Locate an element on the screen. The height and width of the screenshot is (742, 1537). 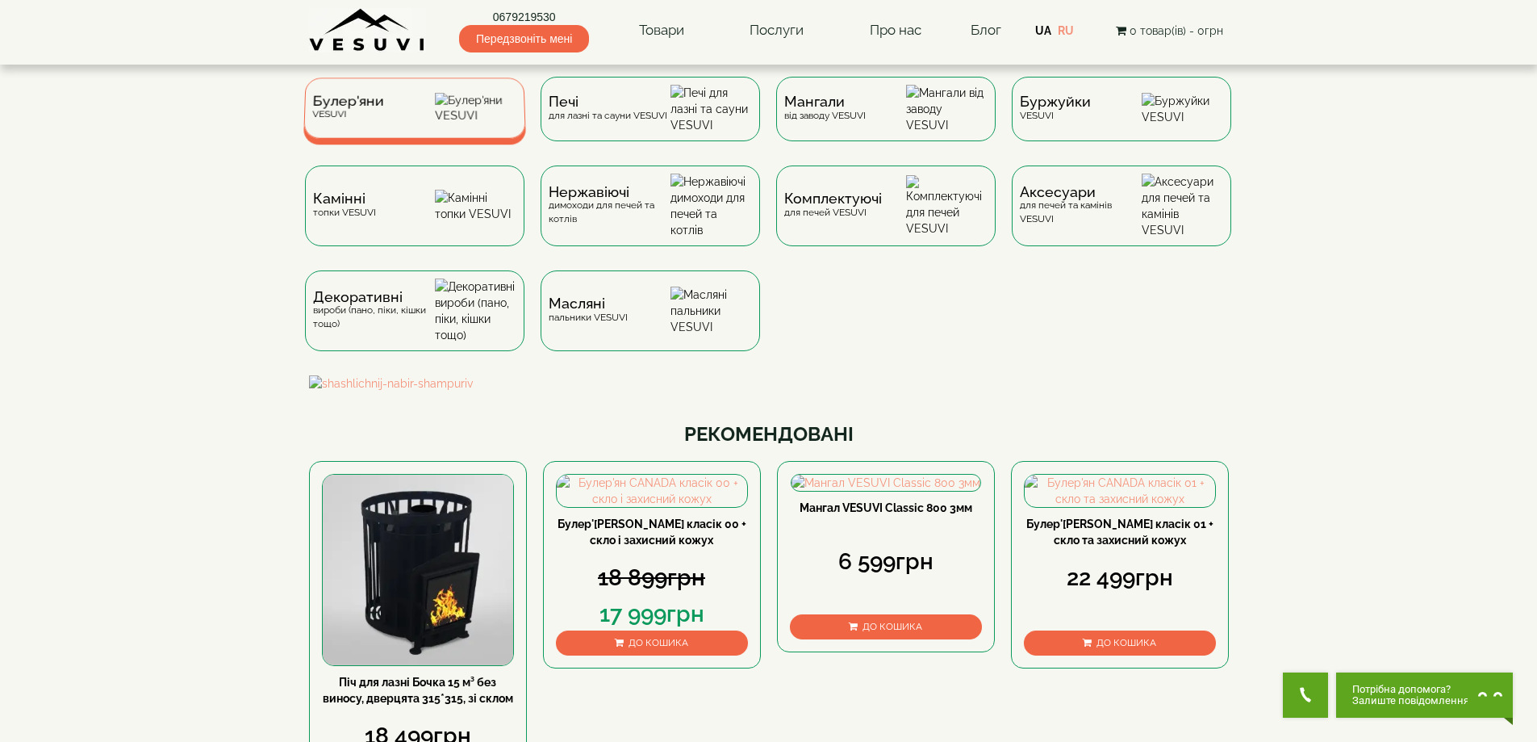
div: 22 499грн is located at coordinates (1120, 578).